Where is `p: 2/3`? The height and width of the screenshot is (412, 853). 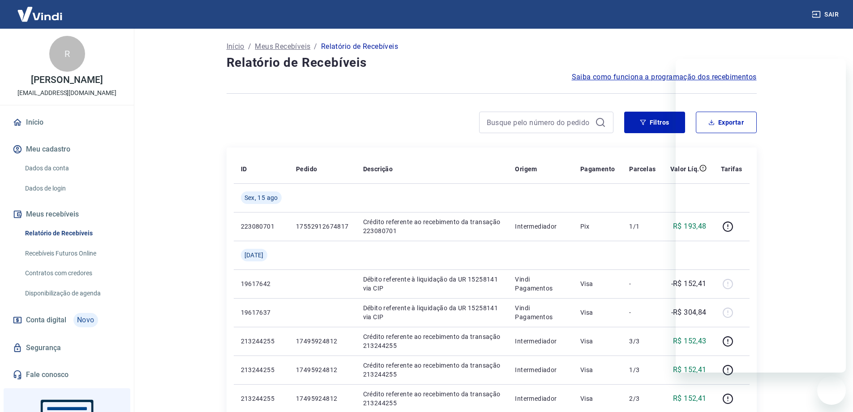 p: 2/3 is located at coordinates (642, 398).